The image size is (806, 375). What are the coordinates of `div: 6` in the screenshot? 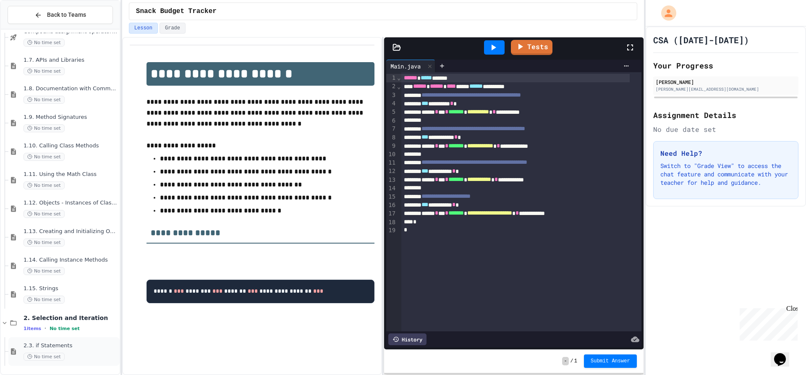 It's located at (391, 121).